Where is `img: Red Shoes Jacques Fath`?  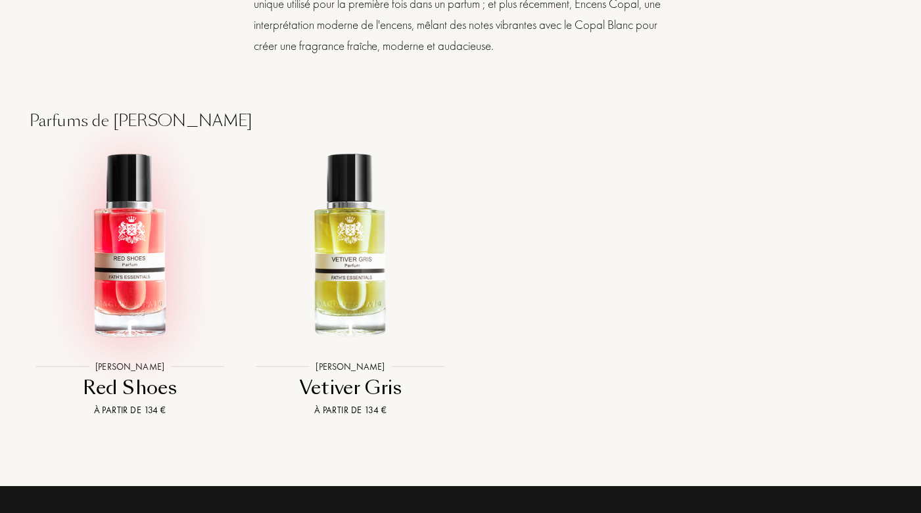 img: Red Shoes Jacques Fath is located at coordinates (130, 247).